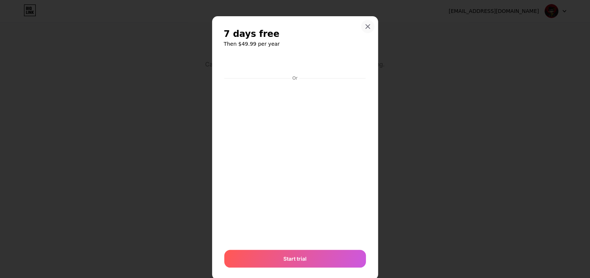  I want to click on h6: Then $49.99 per year, so click(295, 44).